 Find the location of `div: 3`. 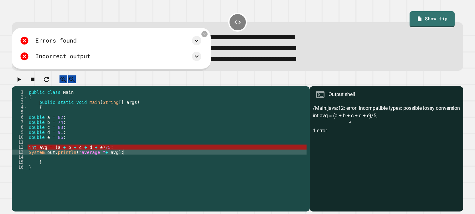

div: 3 is located at coordinates (20, 102).